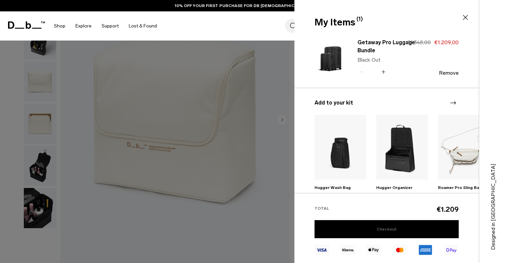 The image size is (507, 263). What do you see at coordinates (394, 188) in the screenshot?
I see `a: Hugger Organizer` at bounding box center [394, 188].